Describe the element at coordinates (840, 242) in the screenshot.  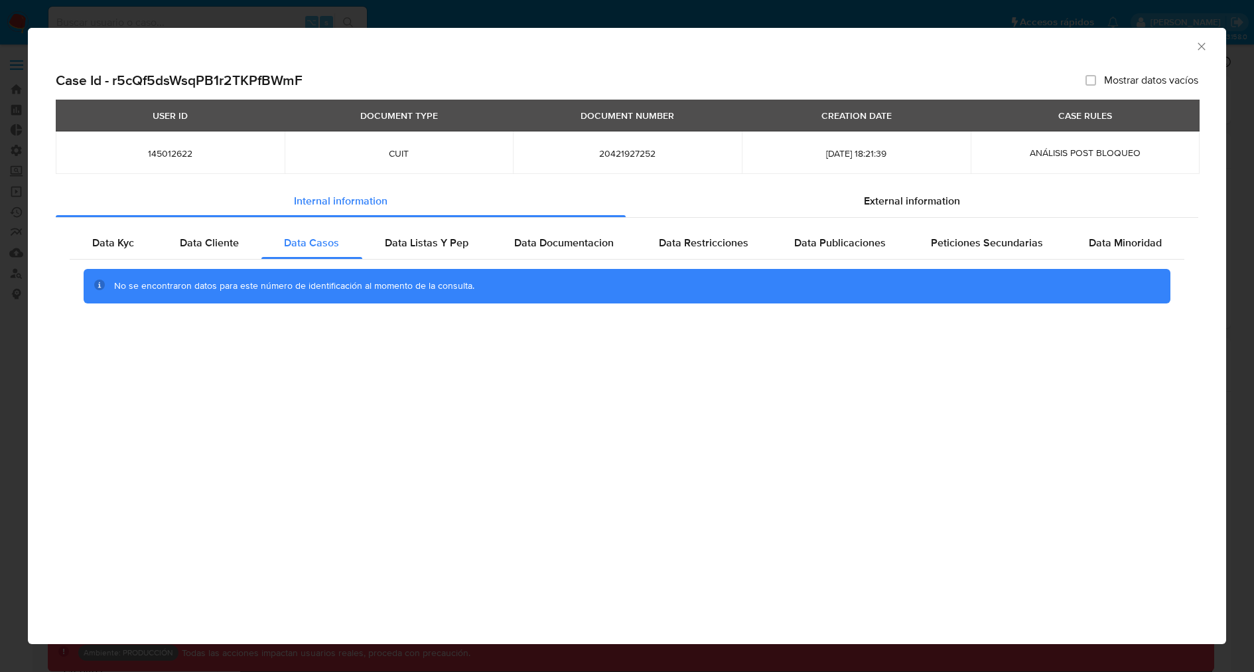
I see `span: Data Publicaciones` at that location.